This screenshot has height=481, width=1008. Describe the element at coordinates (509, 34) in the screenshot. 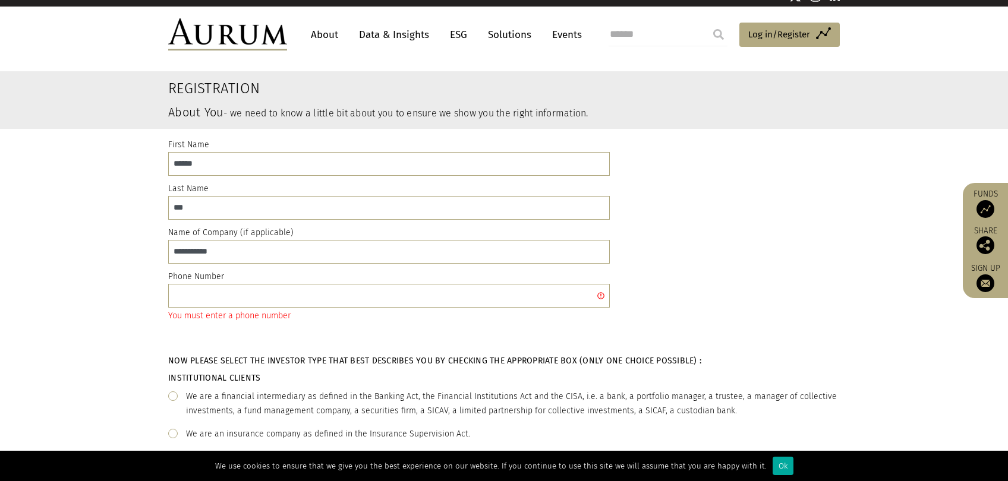

I see `a: Solutions` at that location.